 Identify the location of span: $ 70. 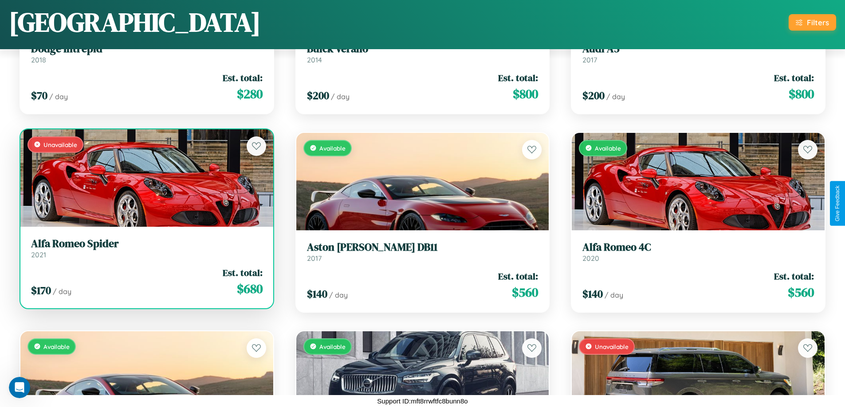
(39, 95).